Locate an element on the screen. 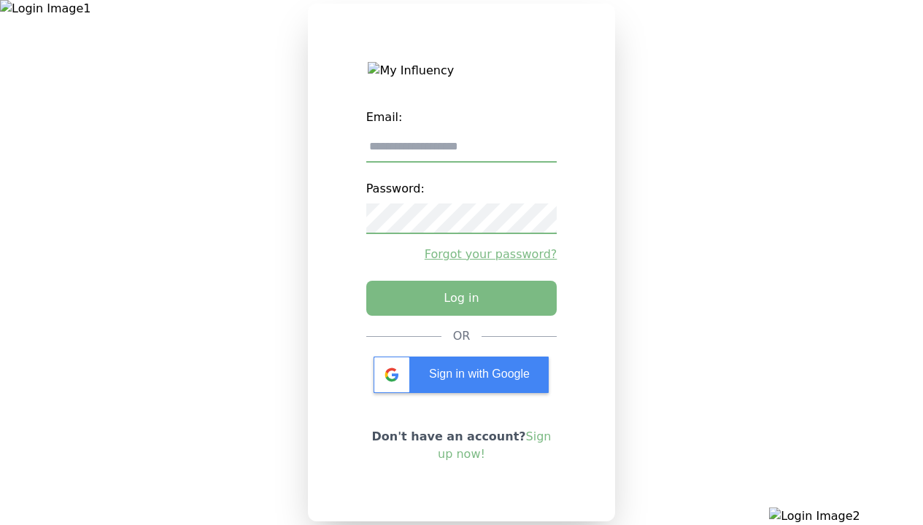 This screenshot has height=525, width=923. label: Email: is located at coordinates (462, 118).